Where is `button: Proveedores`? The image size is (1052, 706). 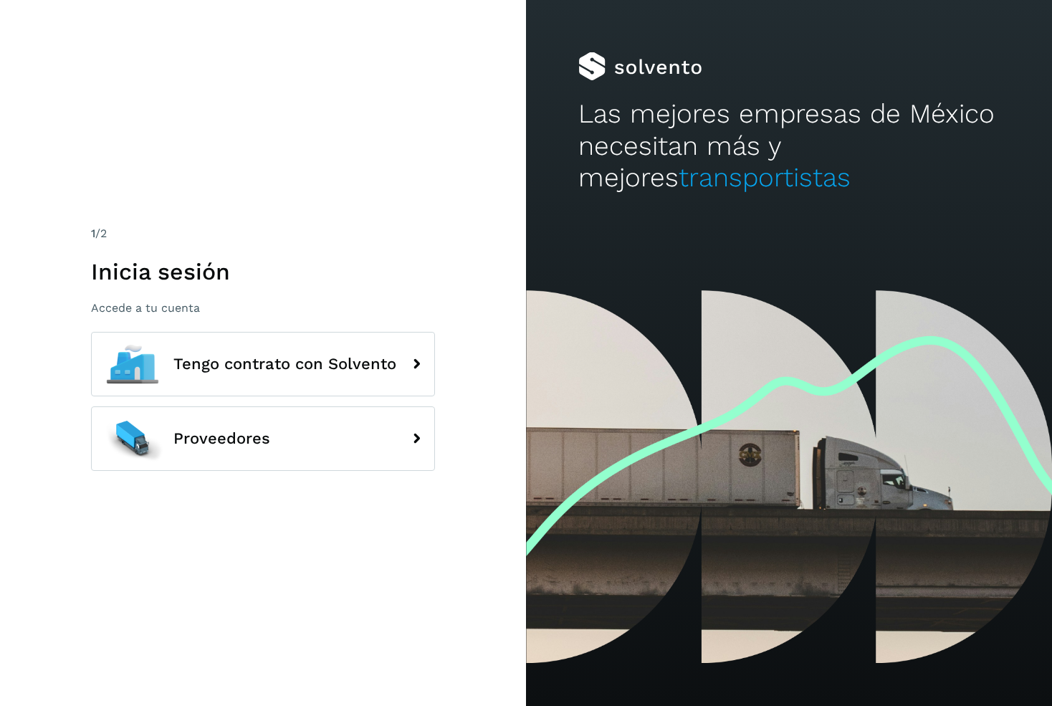 button: Proveedores is located at coordinates (263, 439).